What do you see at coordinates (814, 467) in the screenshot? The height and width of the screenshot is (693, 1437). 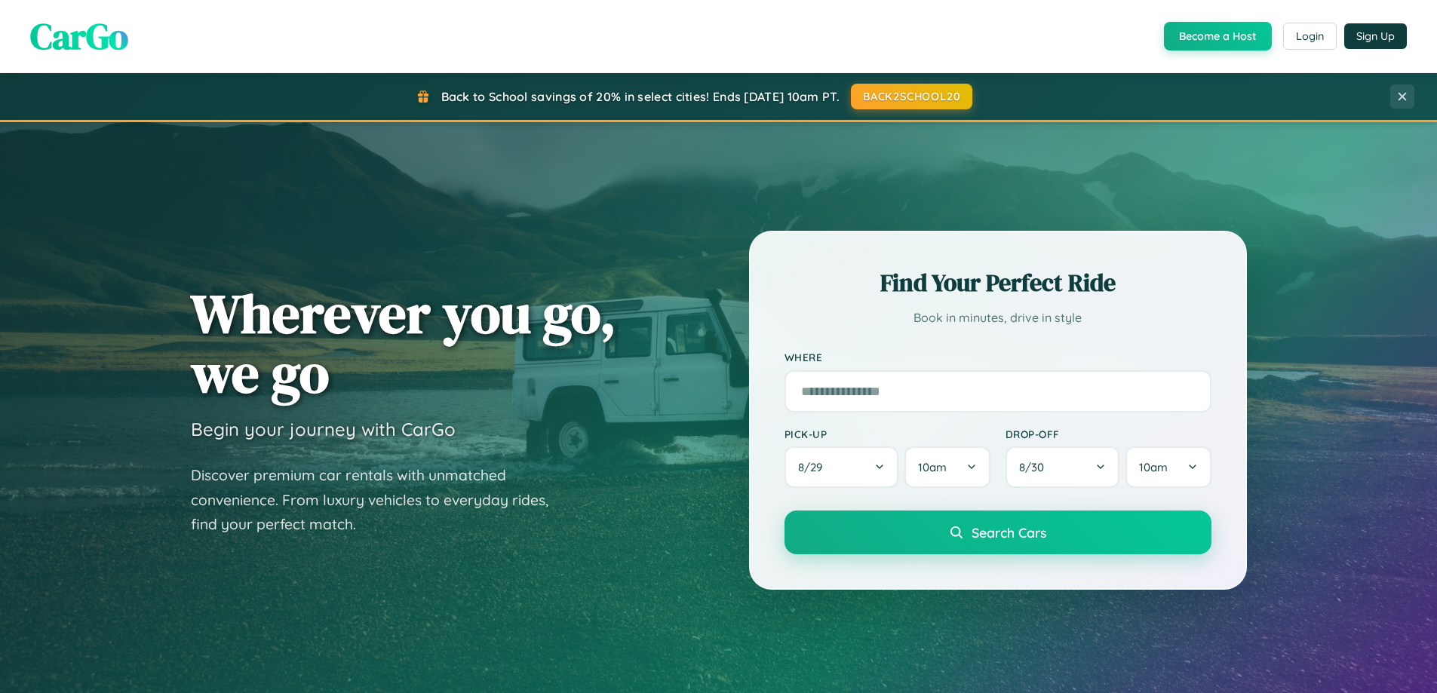 I see `span: 8 / 29` at bounding box center [814, 467].